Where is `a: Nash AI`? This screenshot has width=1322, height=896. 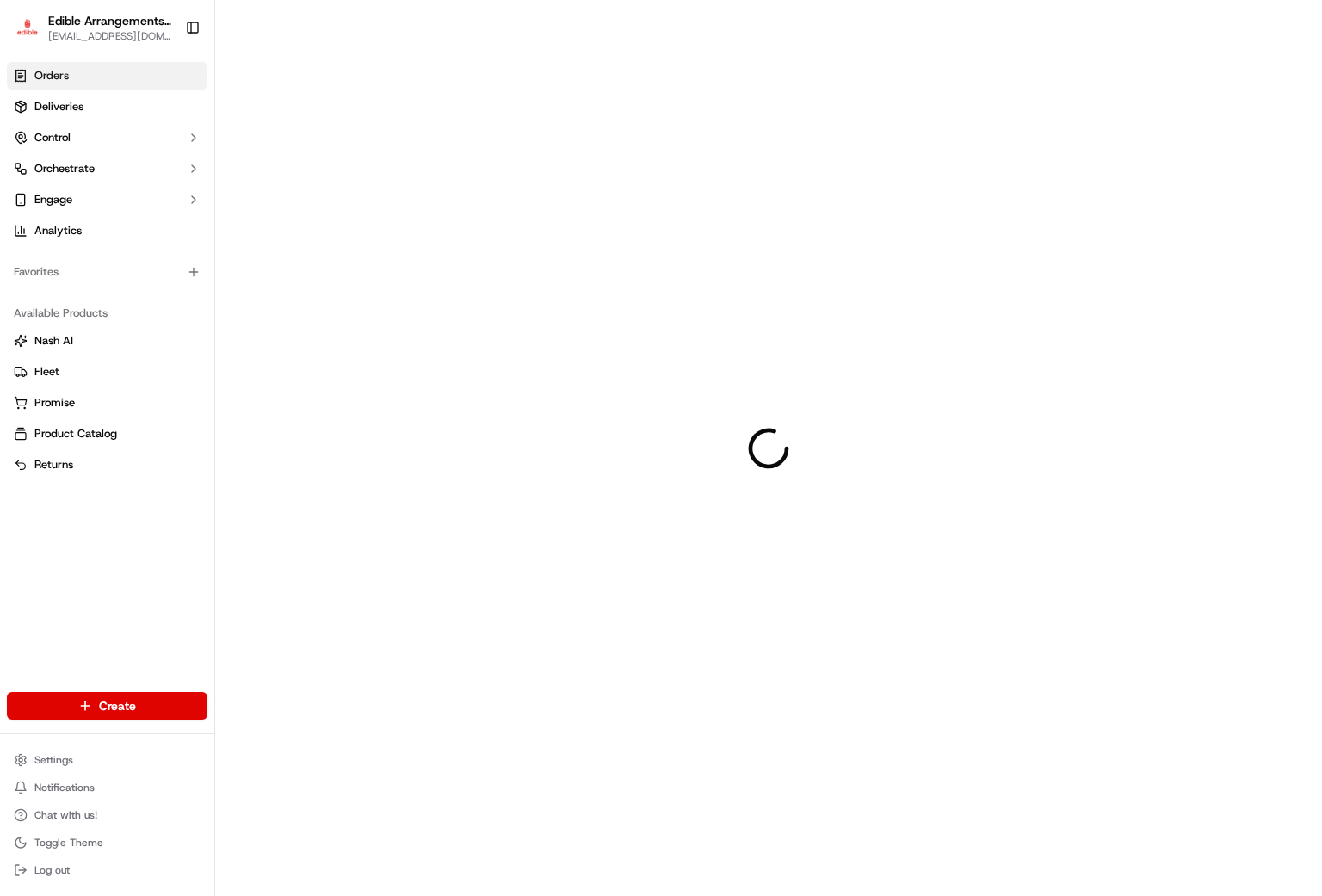
a: Nash AI is located at coordinates (106, 341).